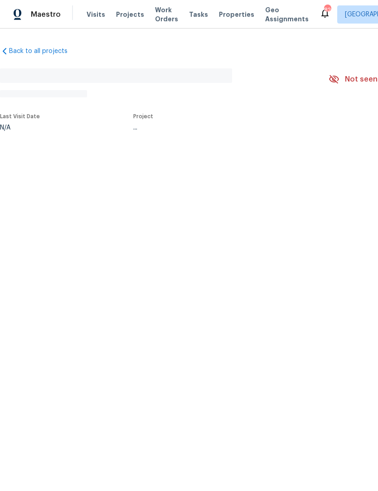 This screenshot has height=491, width=378. Describe the element at coordinates (327, 10) in the screenshot. I see `div: 82` at that location.